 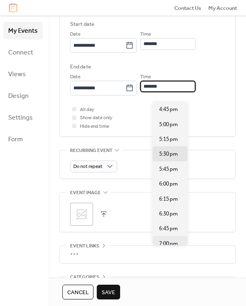 What do you see at coordinates (23, 117) in the screenshot?
I see `a: Settings` at bounding box center [23, 117].